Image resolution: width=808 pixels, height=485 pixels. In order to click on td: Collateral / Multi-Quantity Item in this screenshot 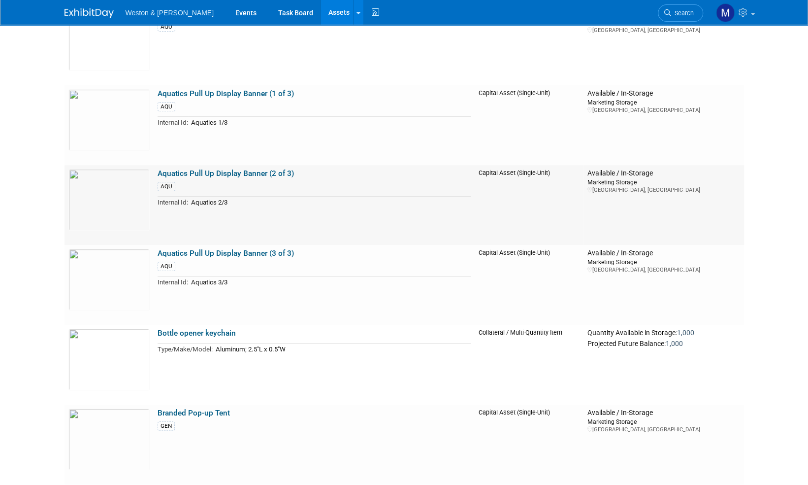, I will do `click(529, 365)`.